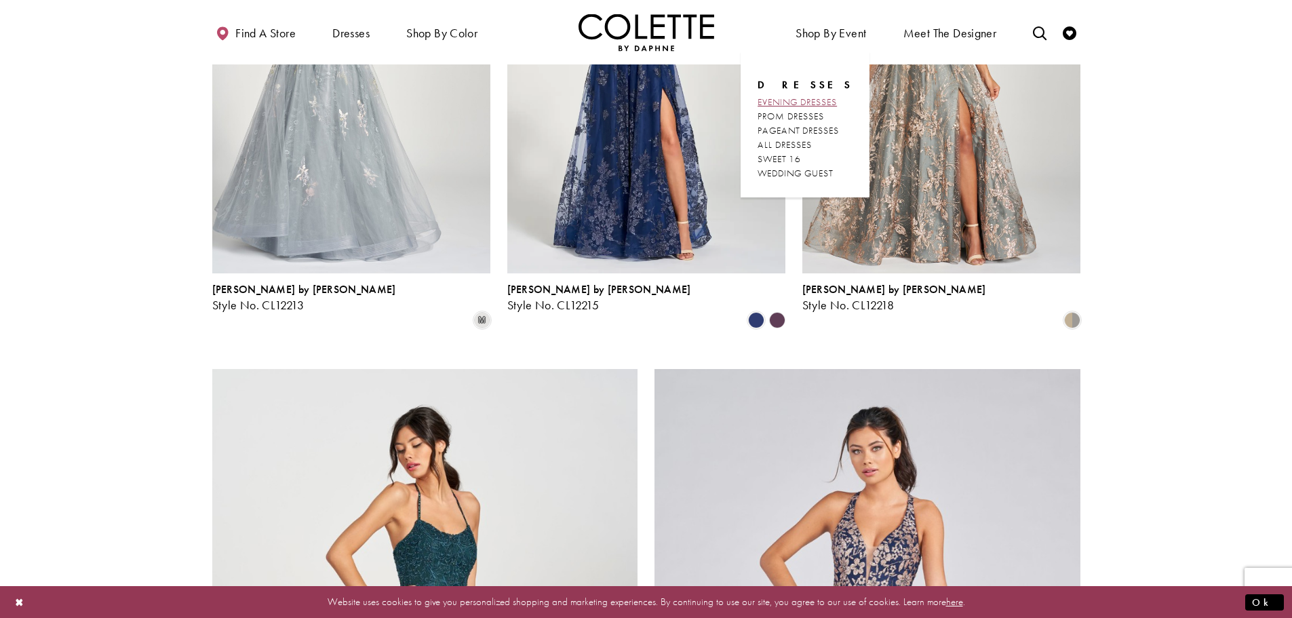  Describe the element at coordinates (1040, 32) in the screenshot. I see `a: Toggle search` at that location.